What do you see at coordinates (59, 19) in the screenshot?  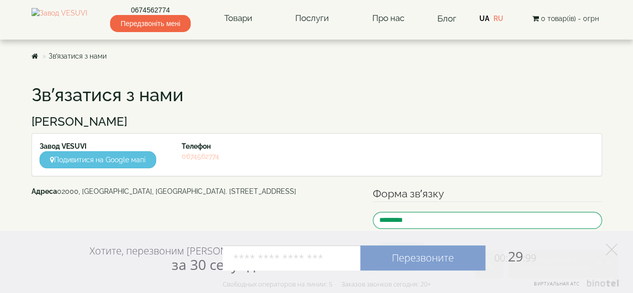 I see `img: Завод VESUVI` at bounding box center [59, 19].